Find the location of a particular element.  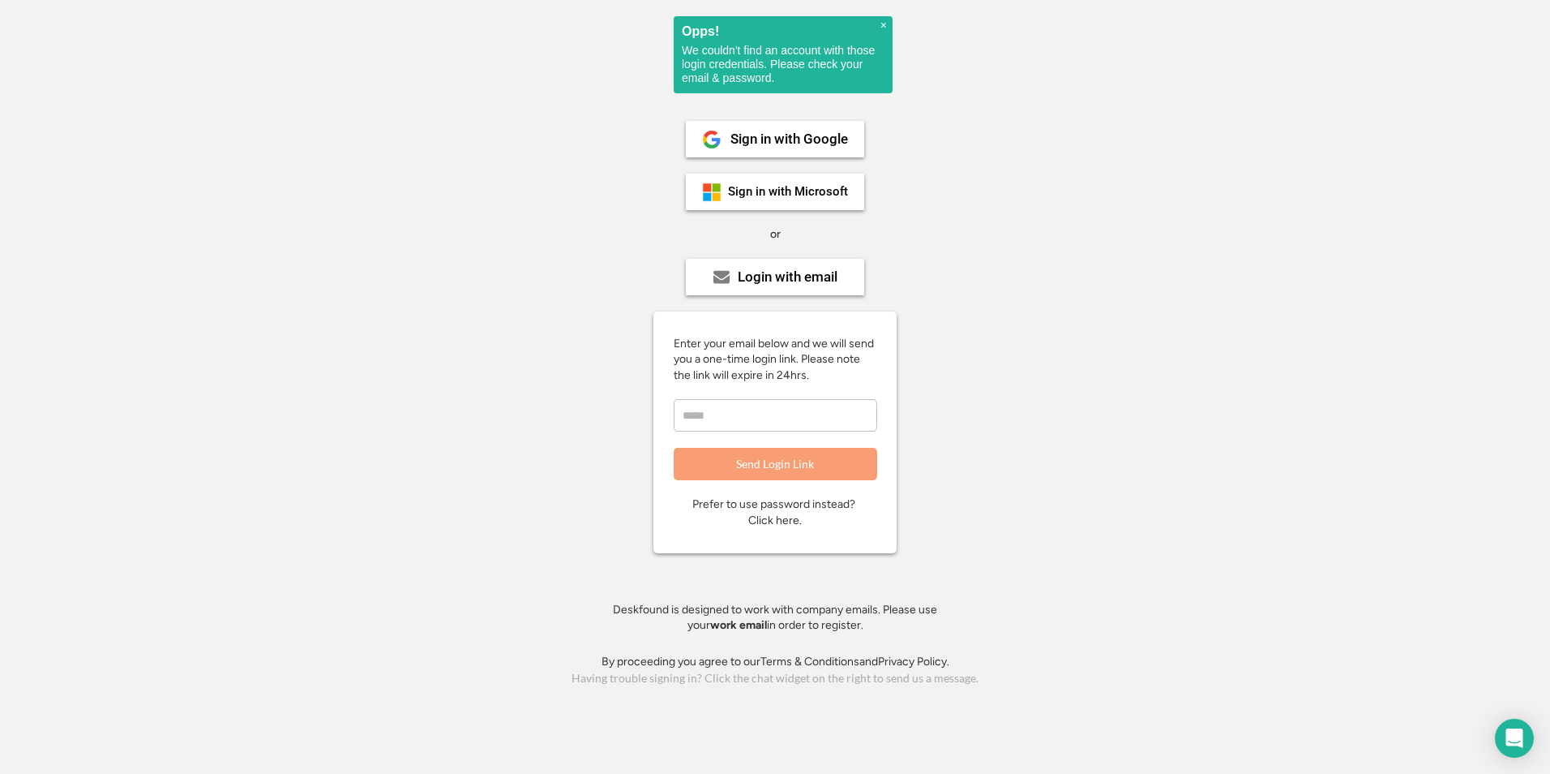

div: Prefer to use password instead? Click here. is located at coordinates (775, 512).